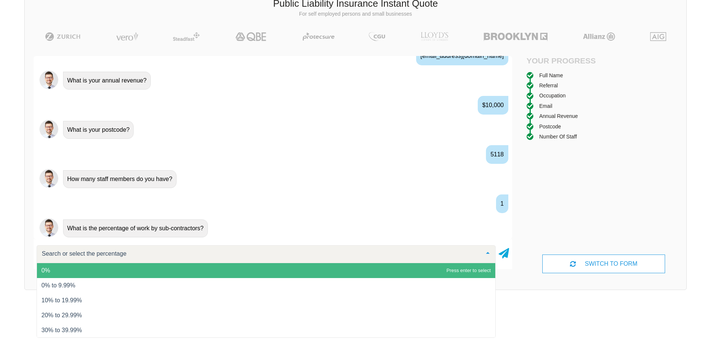  What do you see at coordinates (260, 254) in the screenshot?
I see `input: Search or select the percentage` at bounding box center [260, 254].